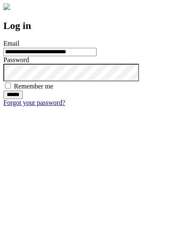  What do you see at coordinates (95, 26) in the screenshot?
I see `h2: Log in` at bounding box center [95, 26].